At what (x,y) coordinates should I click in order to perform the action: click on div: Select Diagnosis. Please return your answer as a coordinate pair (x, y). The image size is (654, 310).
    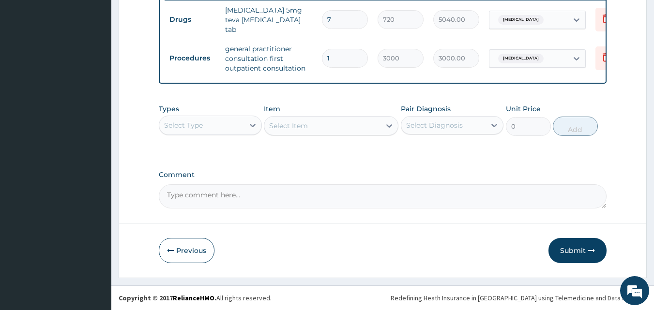
    Looking at the image, I should click on (434, 125).